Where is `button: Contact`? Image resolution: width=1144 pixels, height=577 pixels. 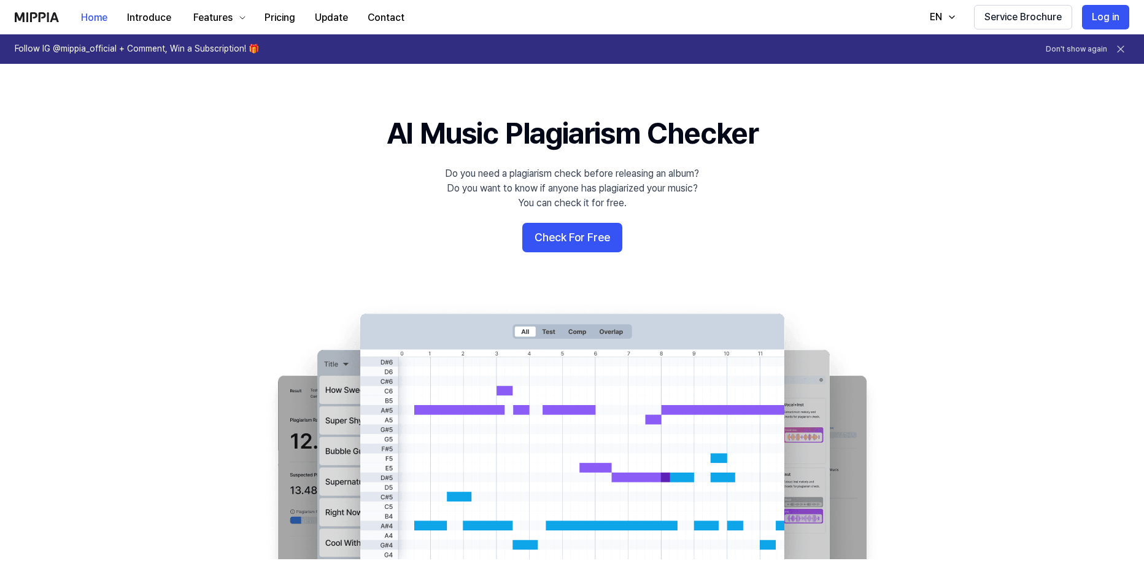 button: Contact is located at coordinates (386, 18).